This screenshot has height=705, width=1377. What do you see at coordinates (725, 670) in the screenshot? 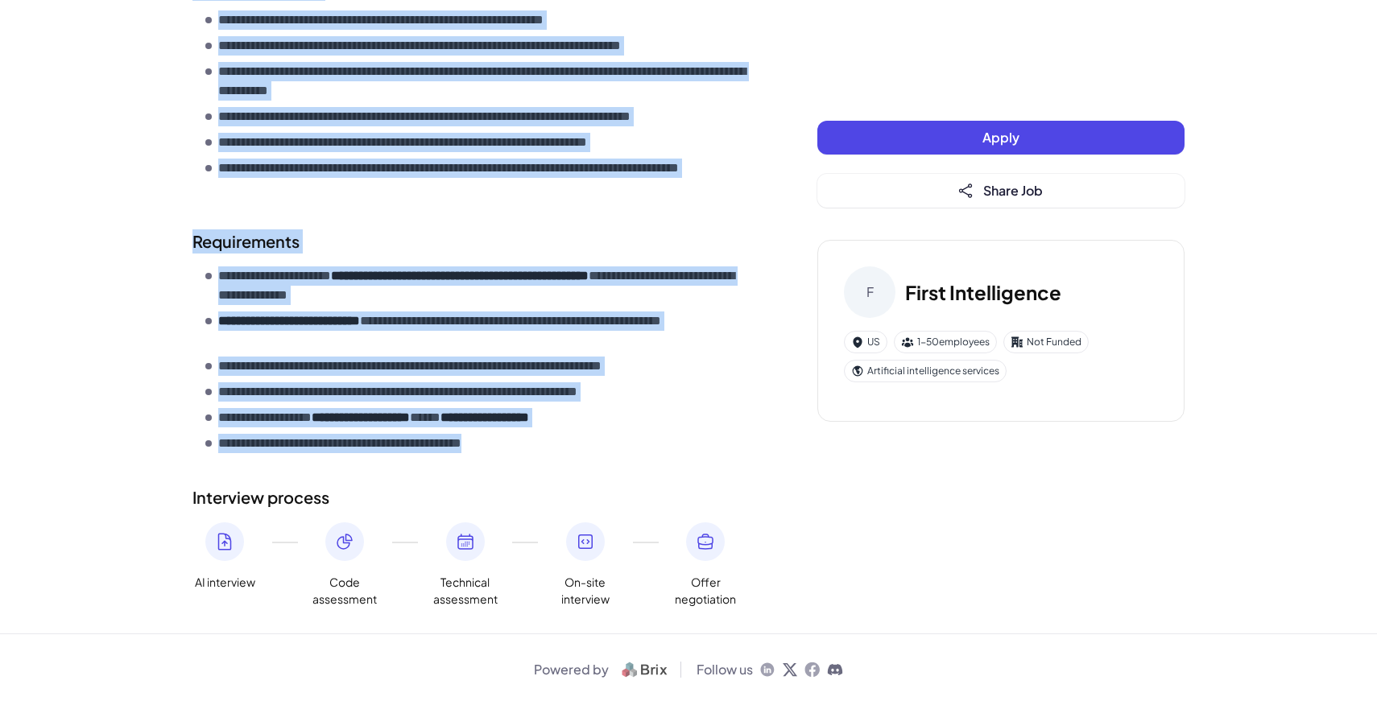
I see `span: Follow us` at bounding box center [725, 670].